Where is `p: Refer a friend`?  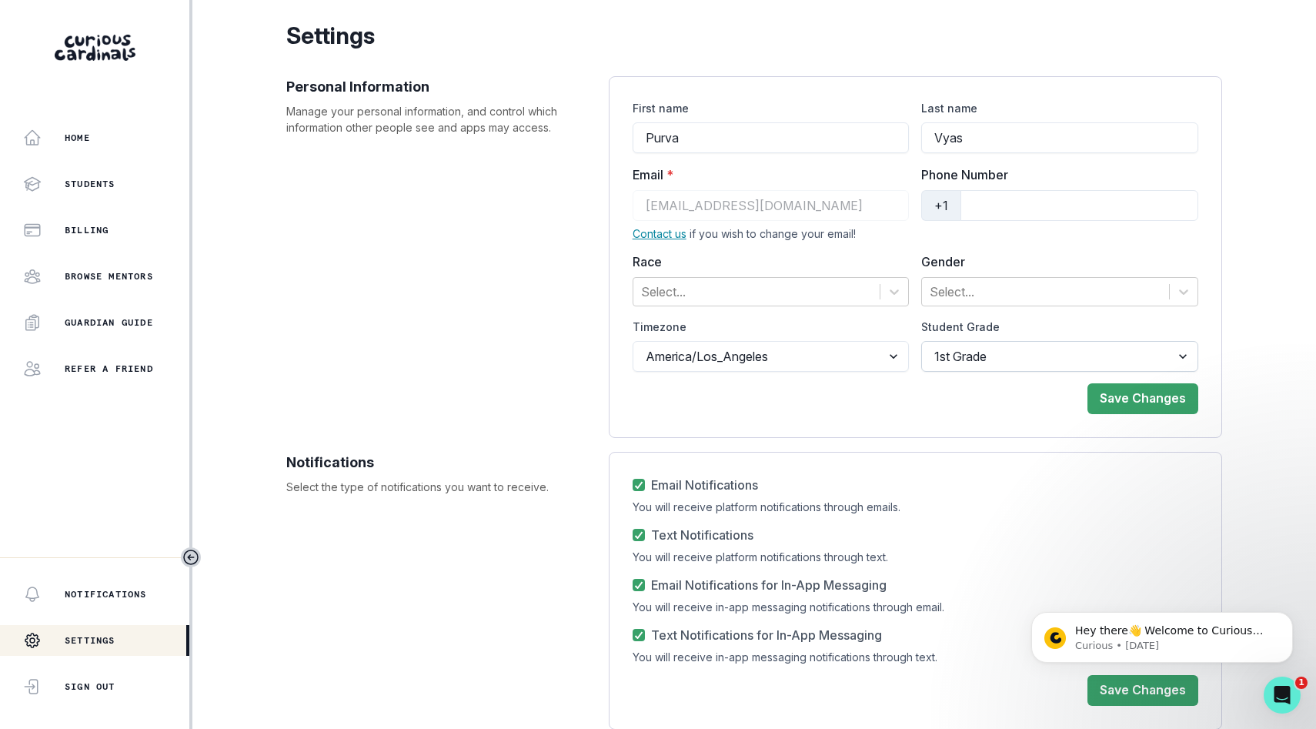
p: Refer a friend is located at coordinates (109, 369).